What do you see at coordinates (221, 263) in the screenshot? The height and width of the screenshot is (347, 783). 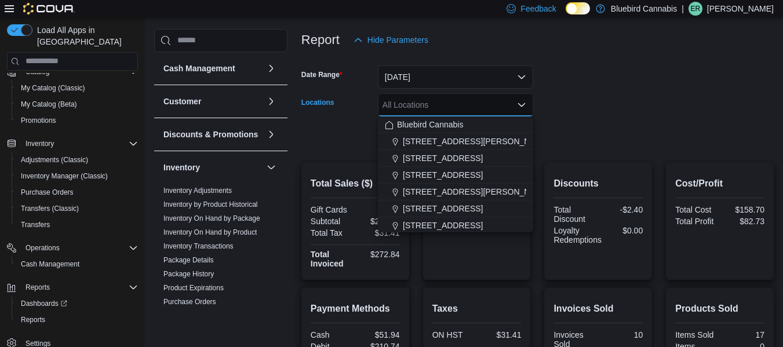 I see `div: Inventory` at bounding box center [221, 263].